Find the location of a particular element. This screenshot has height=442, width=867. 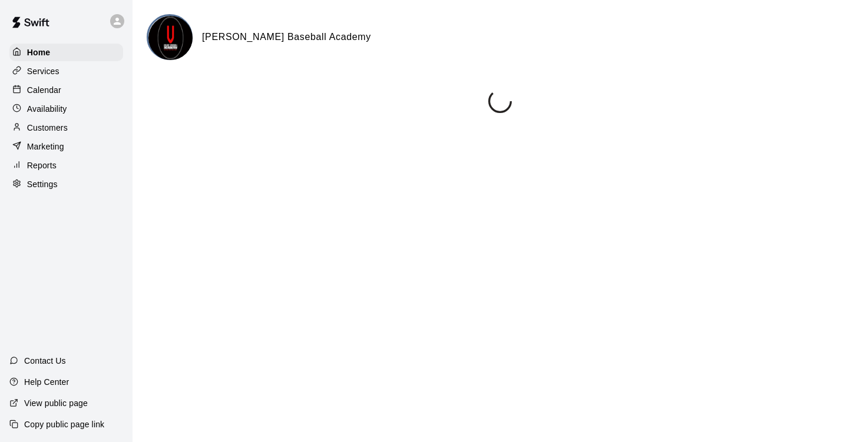

p: Settings is located at coordinates (42, 184).